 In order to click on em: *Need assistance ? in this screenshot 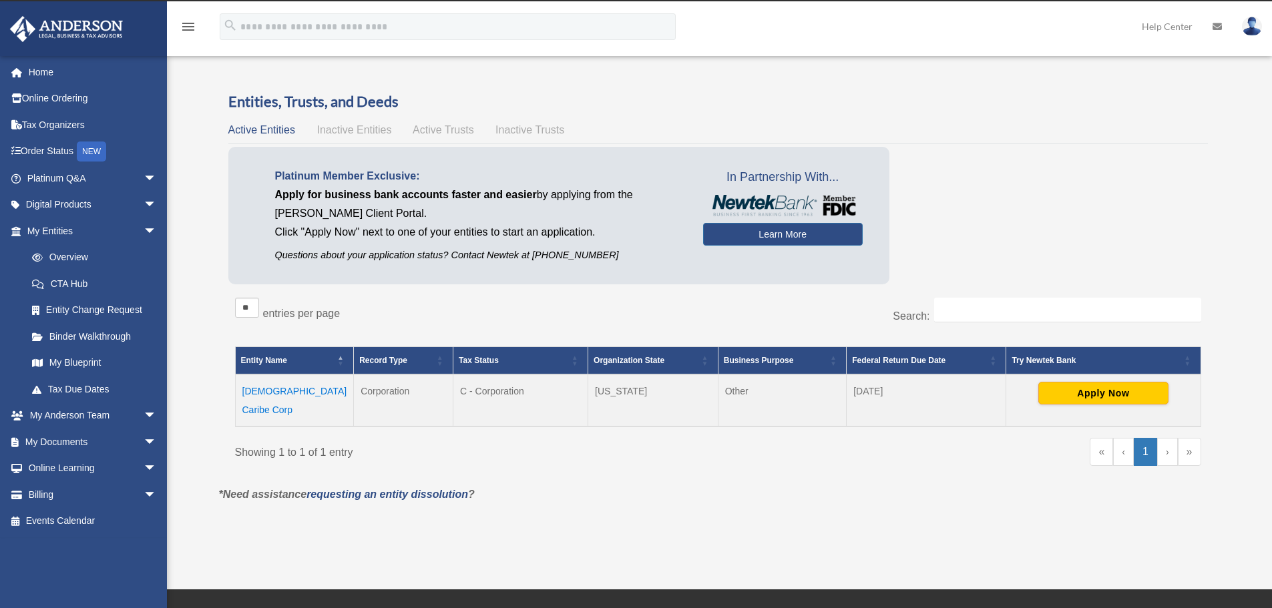, I will do `click(346, 494)`.